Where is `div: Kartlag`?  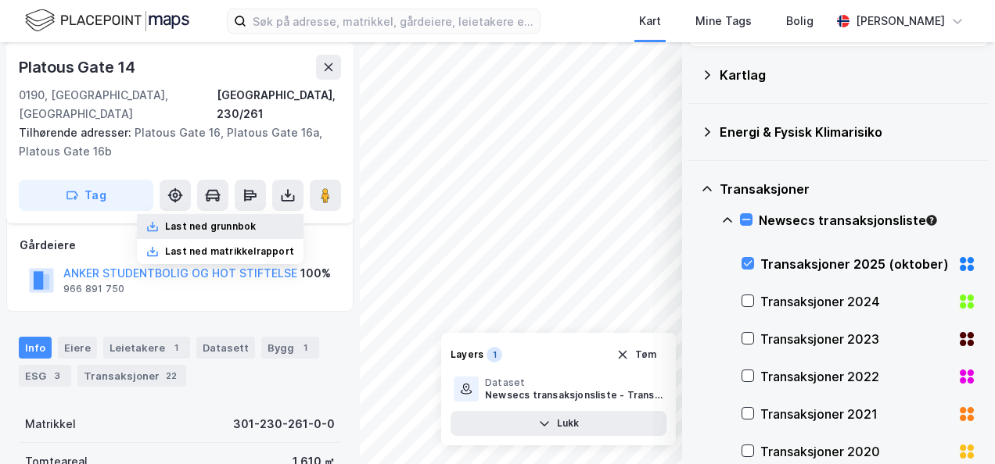
div: Kartlag is located at coordinates (848, 75).